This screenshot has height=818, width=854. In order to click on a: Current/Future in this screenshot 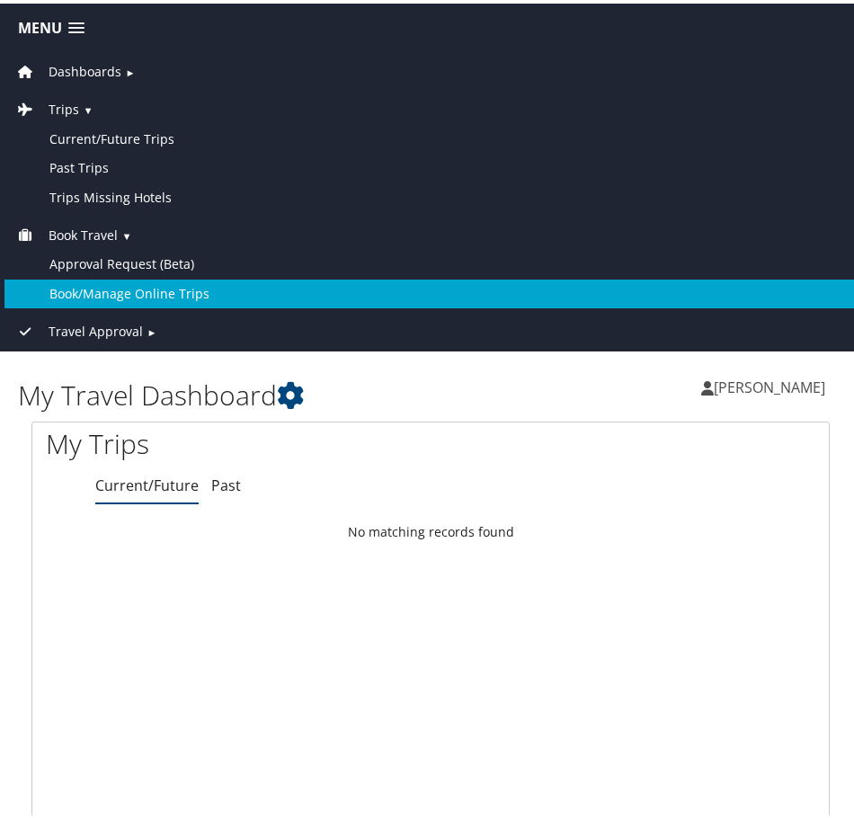, I will do `click(146, 482)`.